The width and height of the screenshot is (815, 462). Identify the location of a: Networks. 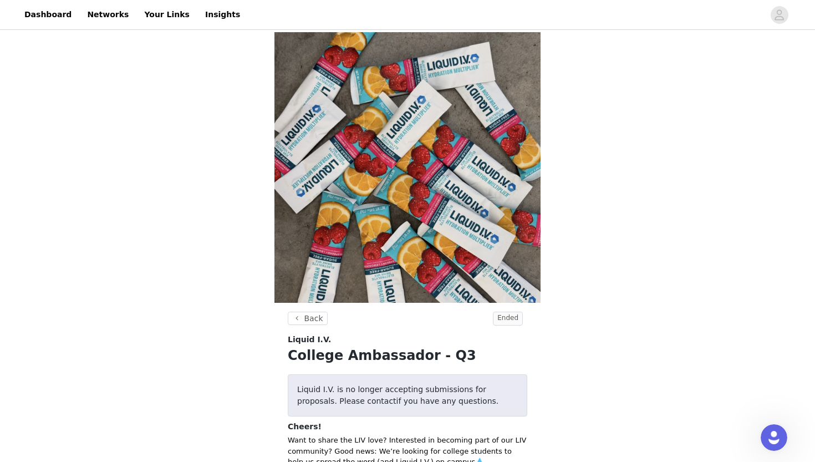
(108, 14).